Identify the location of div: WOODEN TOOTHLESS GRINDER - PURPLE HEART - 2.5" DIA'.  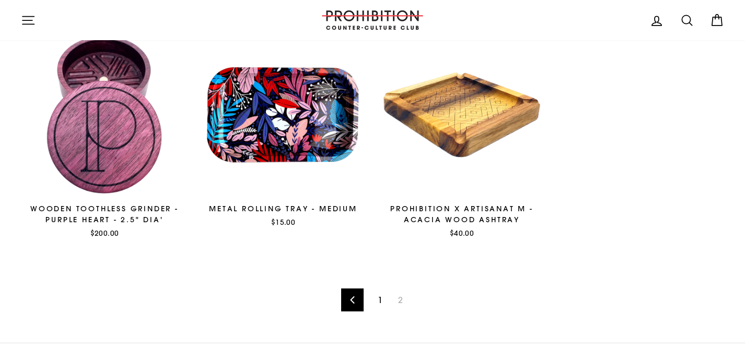
(104, 215).